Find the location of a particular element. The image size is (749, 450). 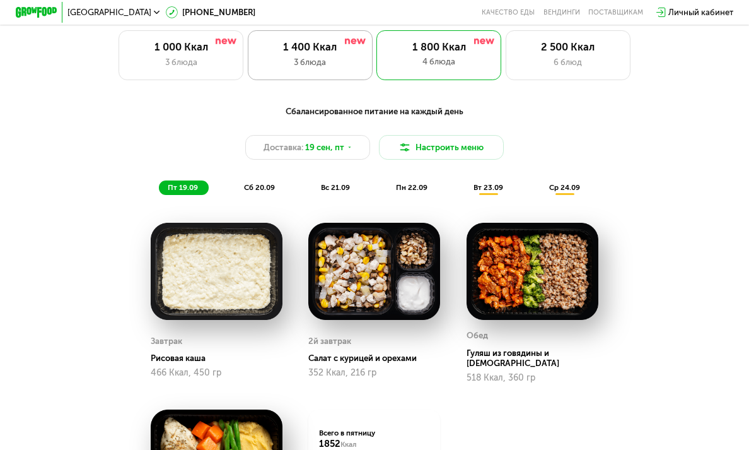

span: Доставка: is located at coordinates (283, 148).